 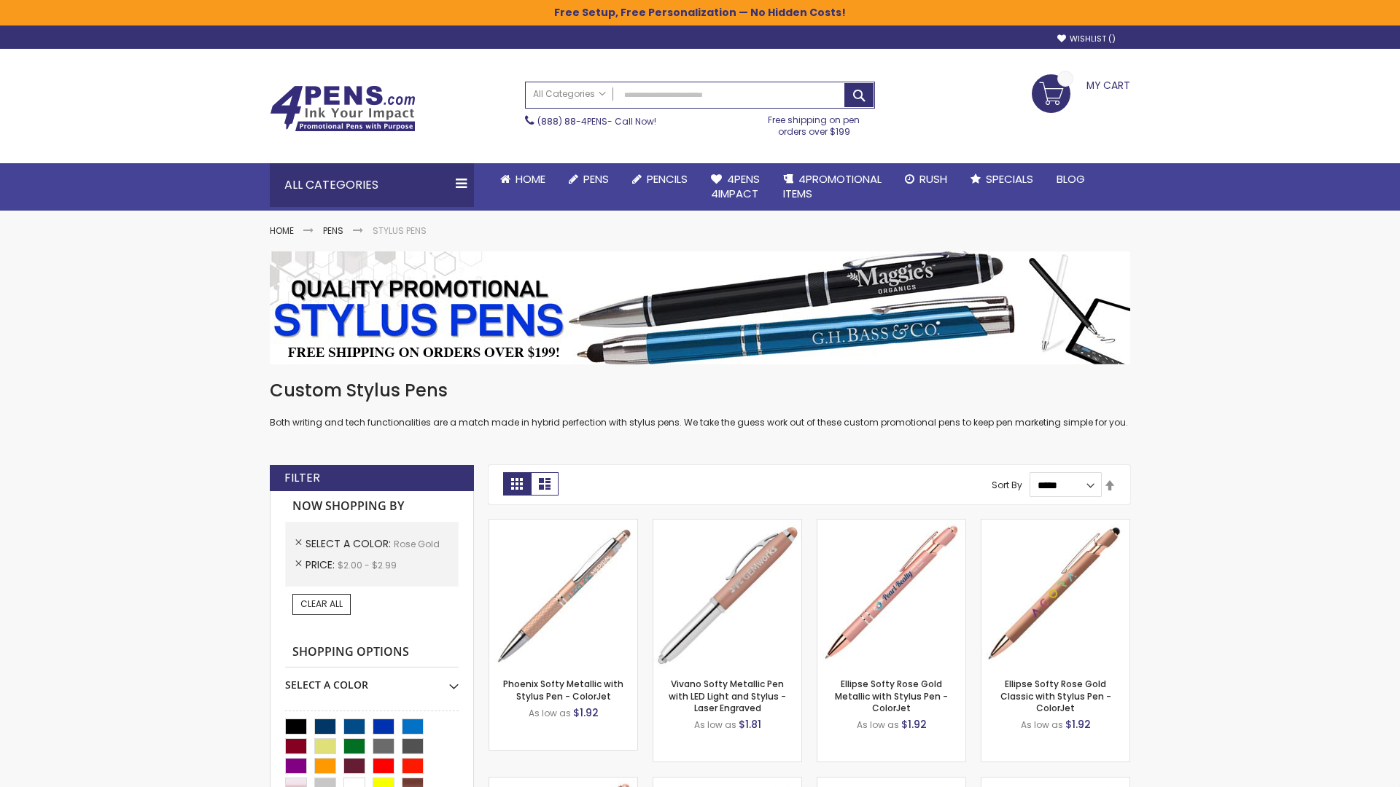 What do you see at coordinates (1070, 179) in the screenshot?
I see `a: Blog` at bounding box center [1070, 179].